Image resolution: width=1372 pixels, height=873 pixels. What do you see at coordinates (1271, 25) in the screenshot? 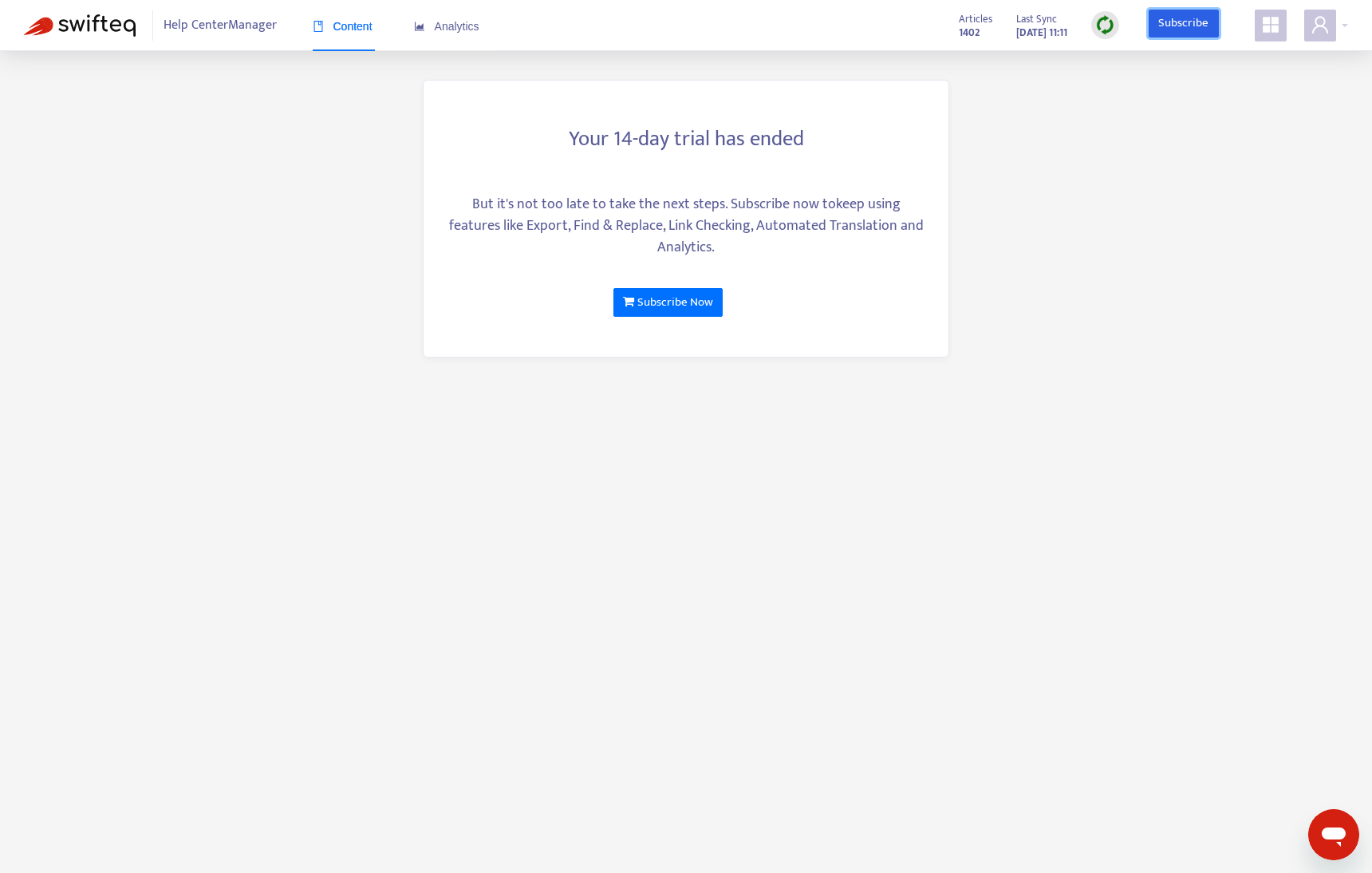
I see `span: appstore` at bounding box center [1271, 25].